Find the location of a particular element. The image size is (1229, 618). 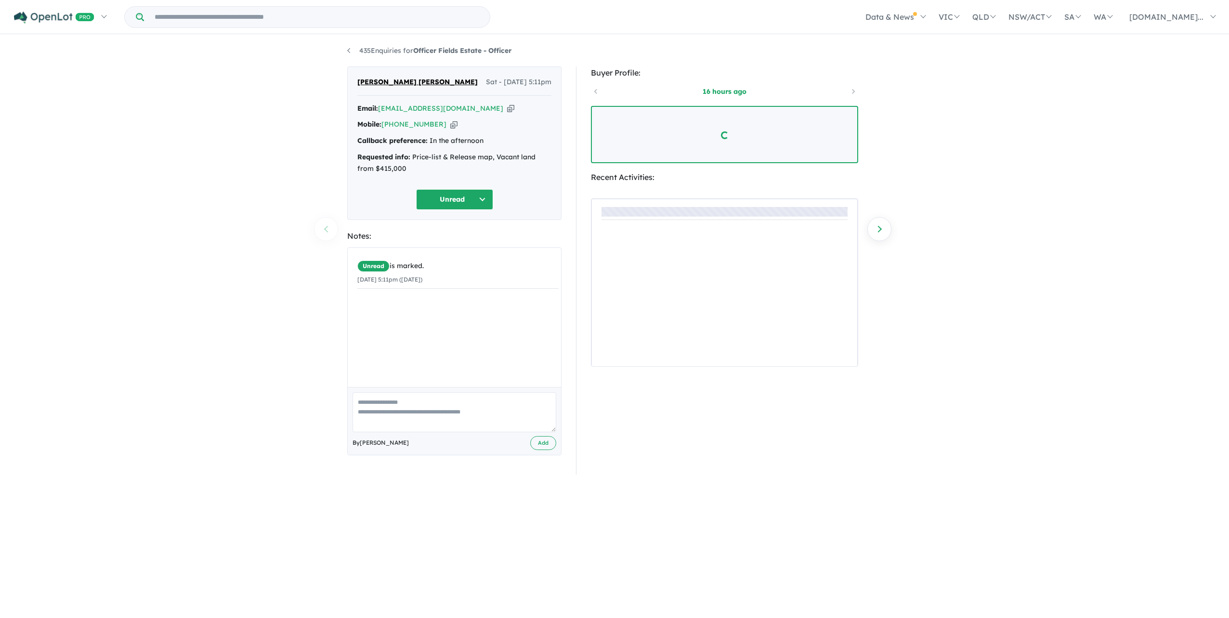

strong: Officer Fields Estate - Officer is located at coordinates (462, 51).